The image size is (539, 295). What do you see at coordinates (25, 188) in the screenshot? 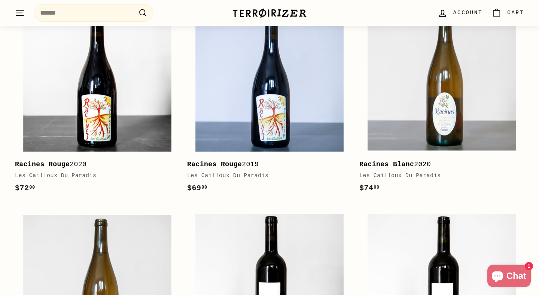
I see `span: $72` at bounding box center [25, 188].